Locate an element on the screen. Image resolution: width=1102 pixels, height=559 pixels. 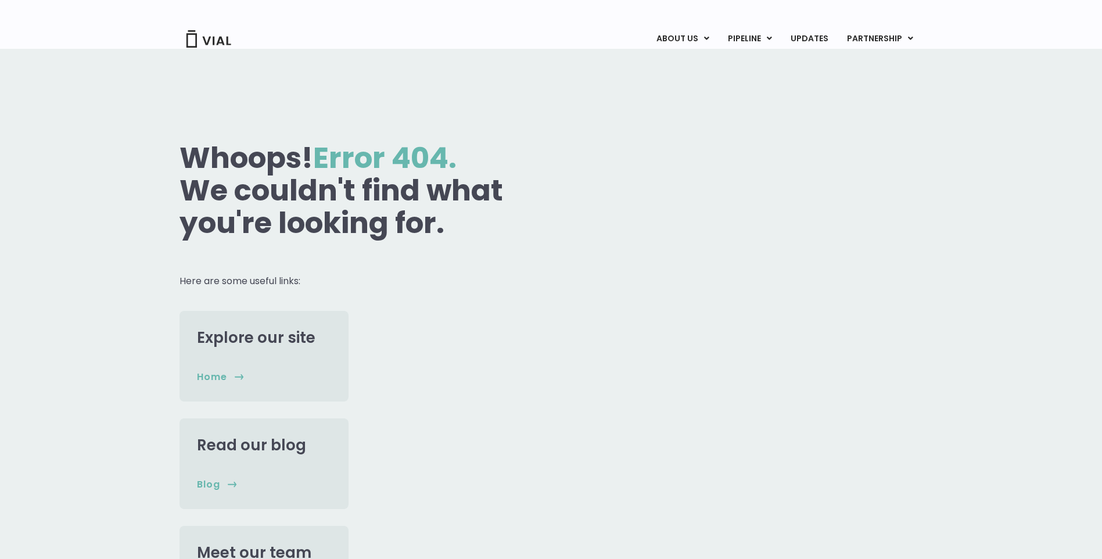
span: Here are some useful links: is located at coordinates (240, 281).